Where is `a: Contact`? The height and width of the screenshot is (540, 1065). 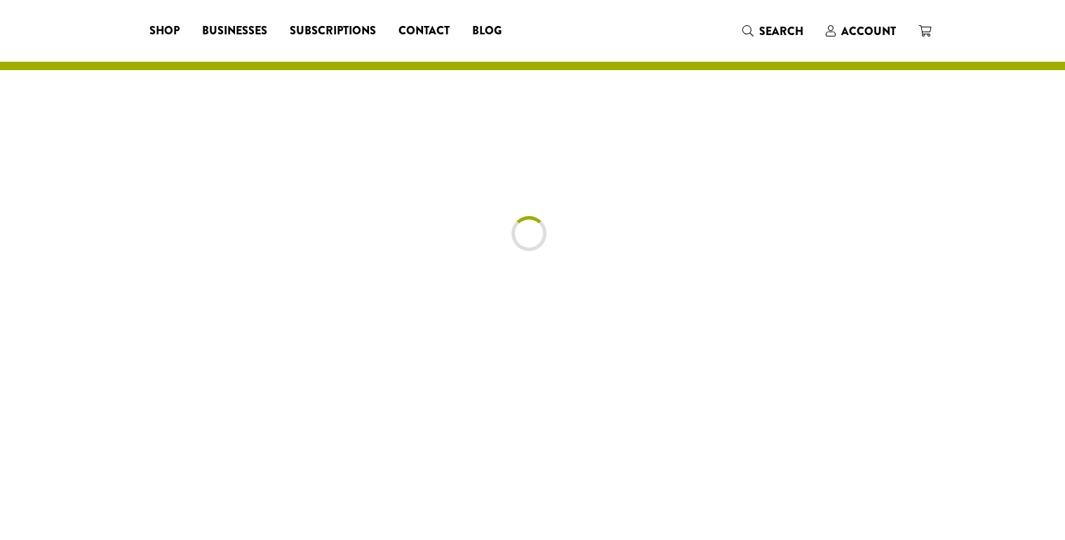 a: Contact is located at coordinates (424, 31).